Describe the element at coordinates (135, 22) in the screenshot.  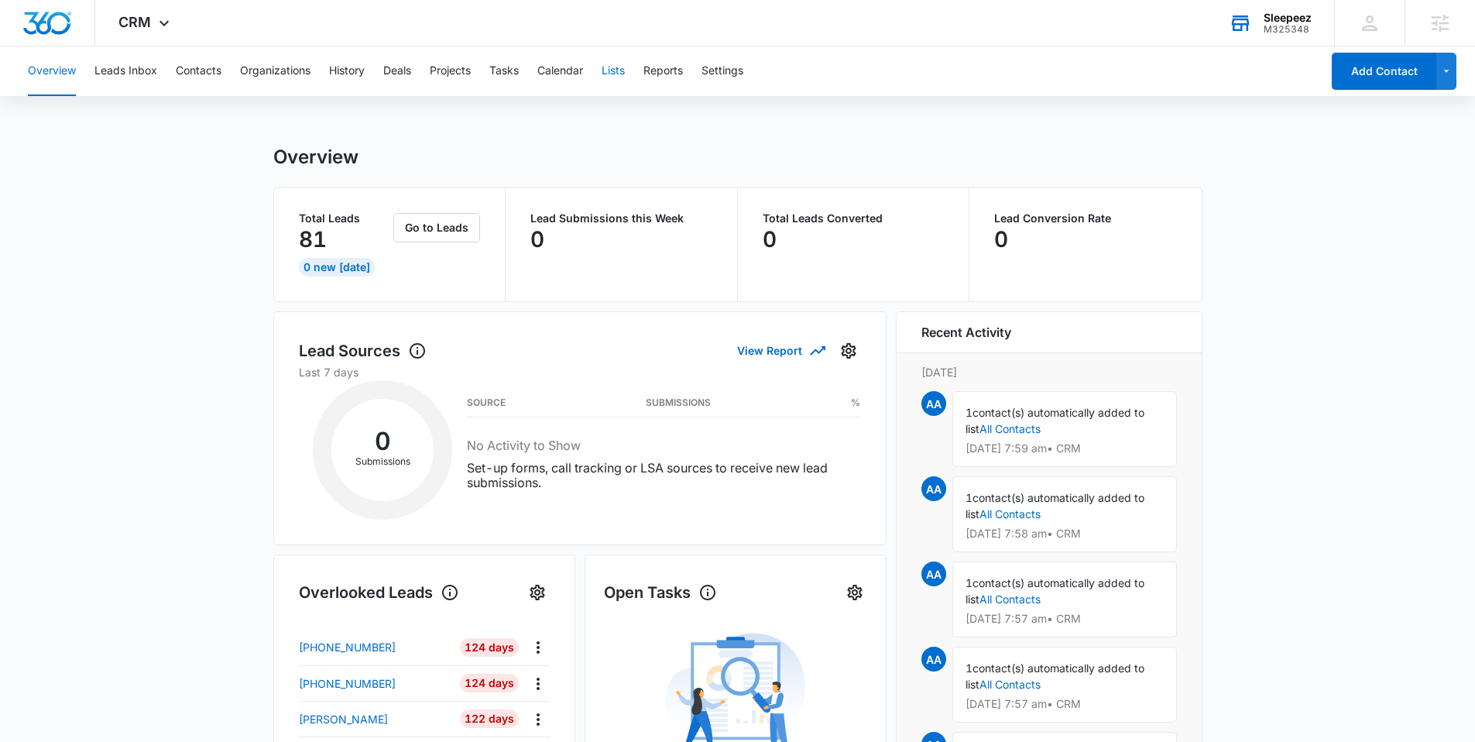
I see `span: CRM` at that location.